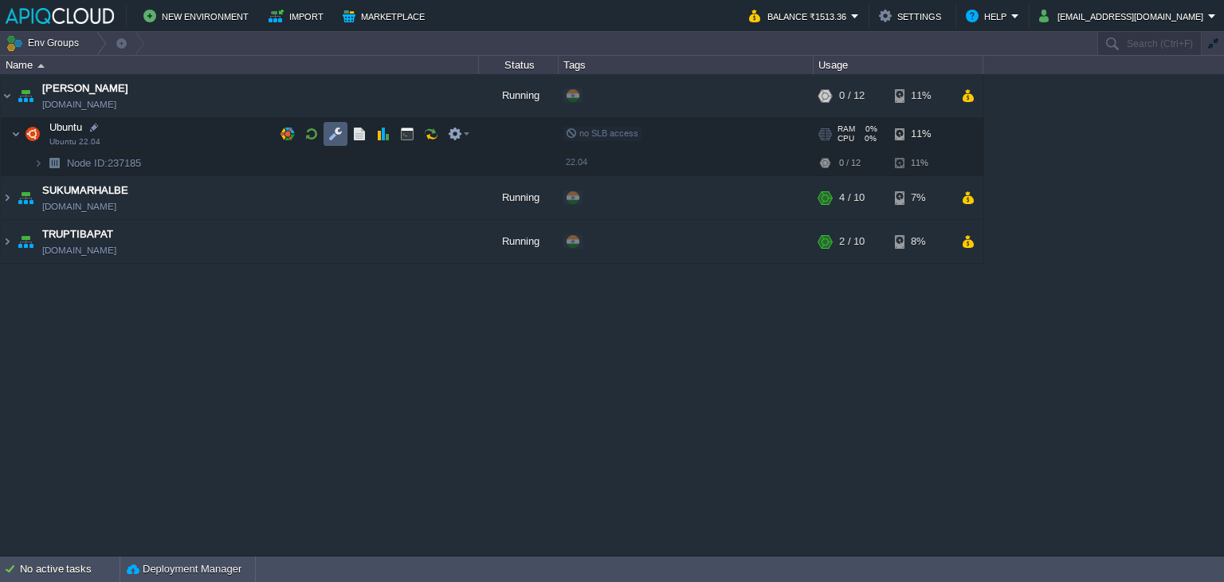  Describe the element at coordinates (921, 198) in the screenshot. I see `div: 7%` at that location.